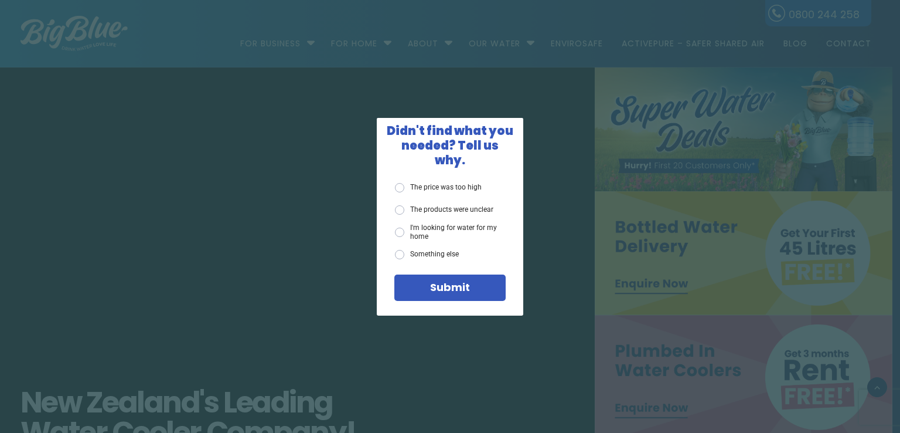  What do you see at coordinates (450, 287) in the screenshot?
I see `span: Submit` at bounding box center [450, 287].